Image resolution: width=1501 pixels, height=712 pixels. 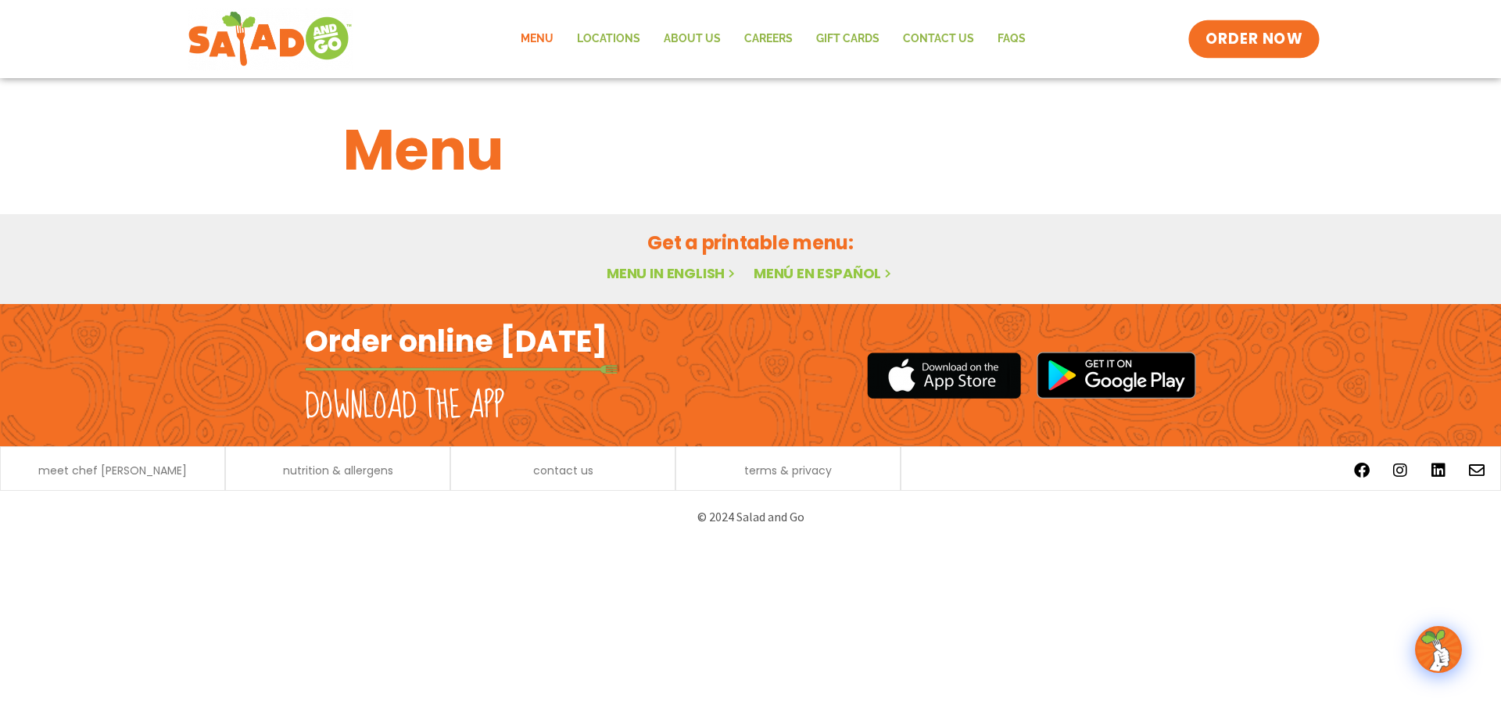 What do you see at coordinates (270, 39) in the screenshot?
I see `img: new-SAG-logo-768×292` at bounding box center [270, 39].